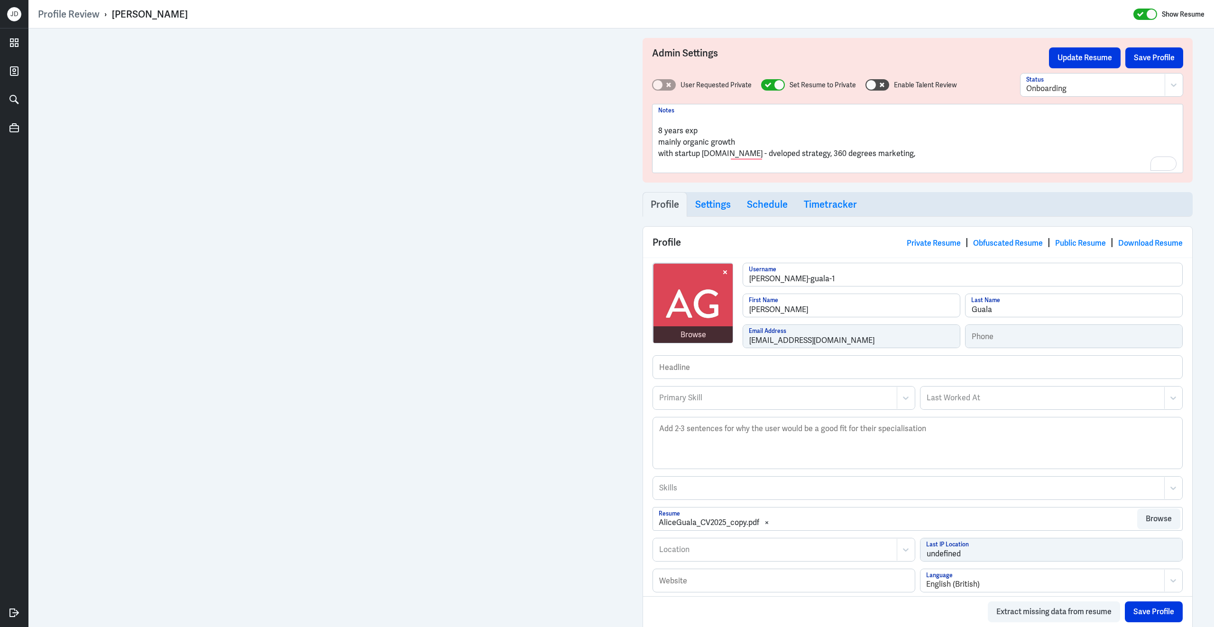 The image size is (1214, 627). What do you see at coordinates (14, 14) in the screenshot?
I see `div: J D` at bounding box center [14, 14].